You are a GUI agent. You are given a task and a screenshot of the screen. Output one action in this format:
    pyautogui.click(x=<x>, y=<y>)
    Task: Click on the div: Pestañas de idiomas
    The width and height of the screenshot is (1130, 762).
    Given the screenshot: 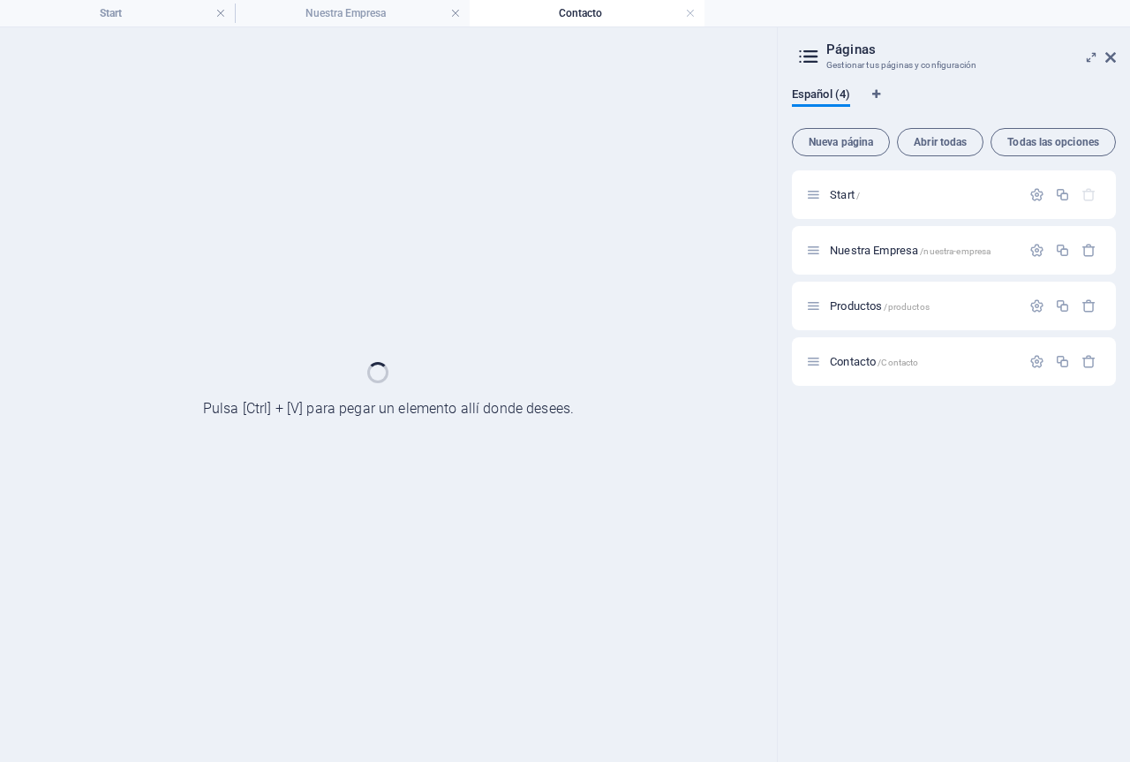 What is the action you would take?
    pyautogui.click(x=953, y=104)
    